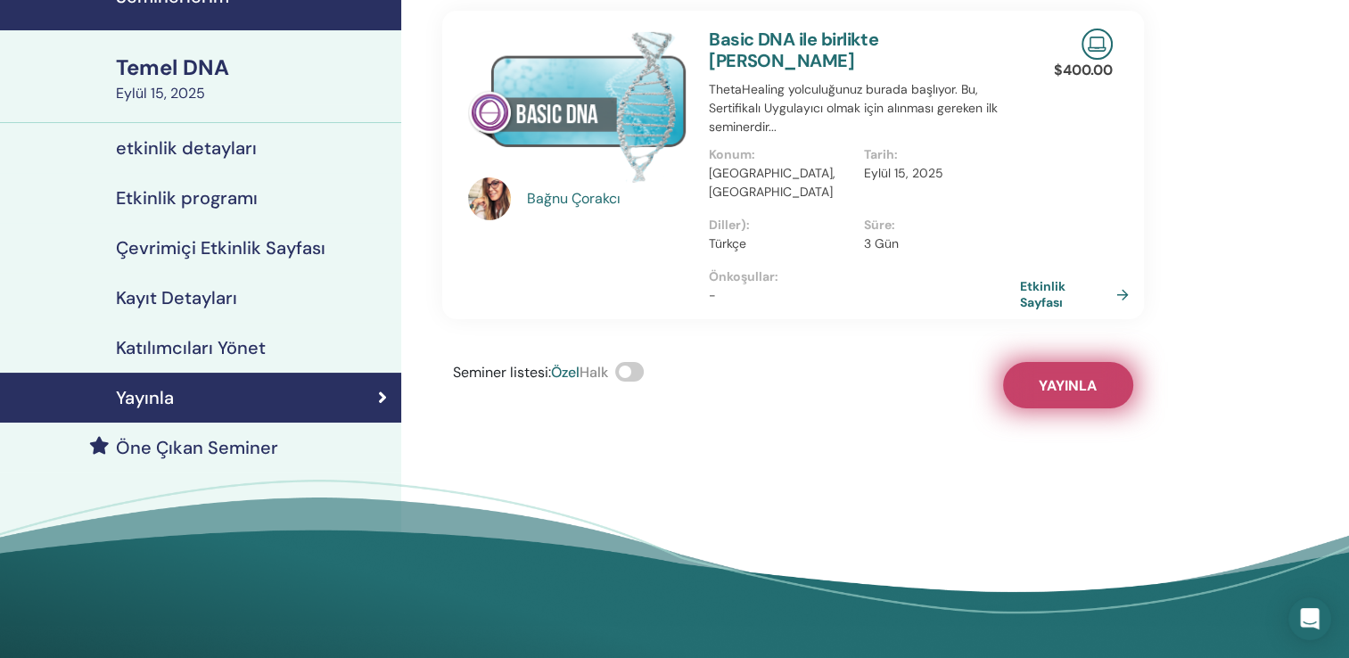 The image size is (1349, 658). I want to click on p: 3 Gün, so click(936, 243).